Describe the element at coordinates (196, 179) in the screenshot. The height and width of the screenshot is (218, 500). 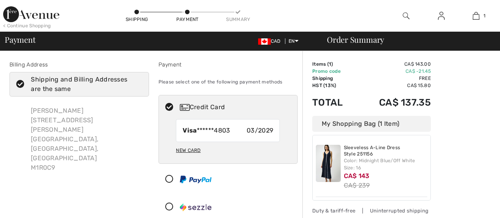
I see `img: PayPal` at that location.